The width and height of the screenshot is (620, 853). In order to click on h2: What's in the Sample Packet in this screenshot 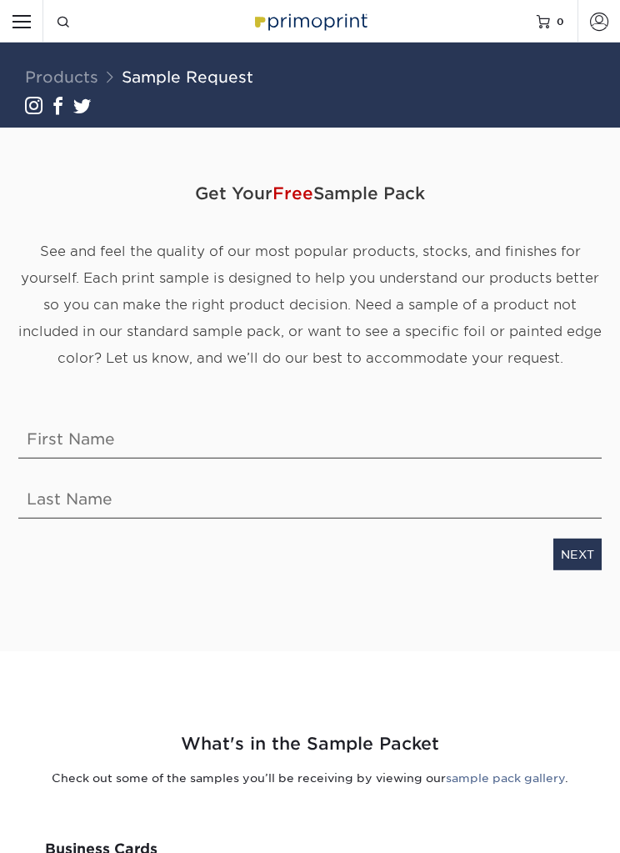, I will do `click(310, 744)`.